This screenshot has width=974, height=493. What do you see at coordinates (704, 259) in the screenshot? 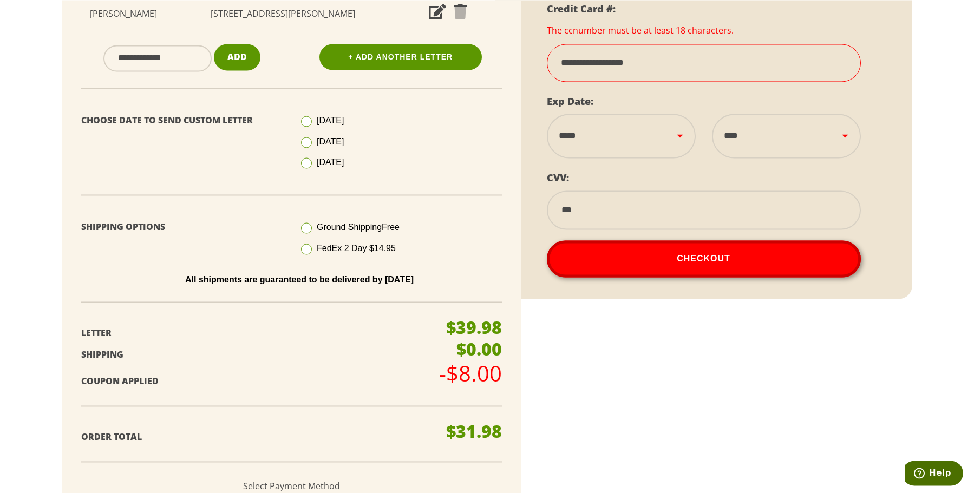
I see `button: Checkout` at bounding box center [704, 259].